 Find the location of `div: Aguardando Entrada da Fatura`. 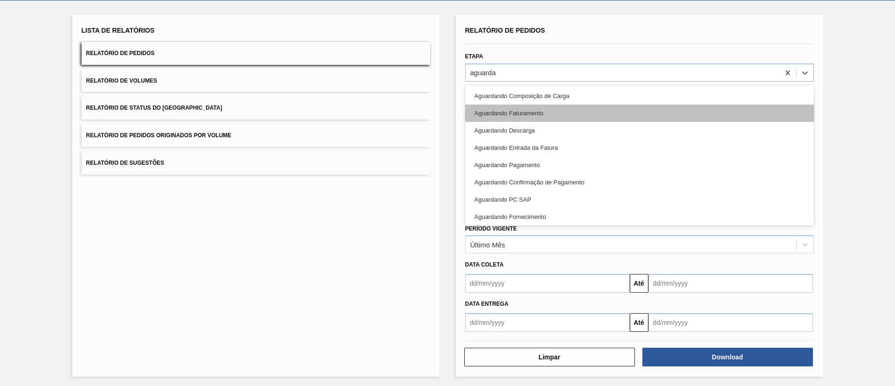

div: Aguardando Entrada da Fatura is located at coordinates (640, 147).